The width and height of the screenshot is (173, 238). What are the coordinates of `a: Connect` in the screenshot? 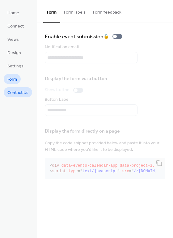 It's located at (15, 26).